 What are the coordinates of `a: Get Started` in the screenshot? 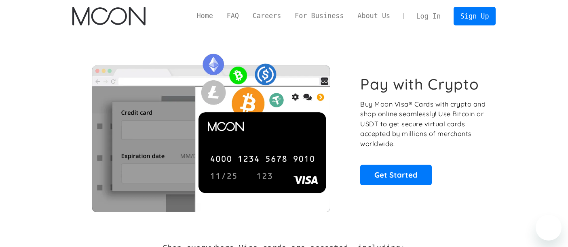 It's located at (396, 175).